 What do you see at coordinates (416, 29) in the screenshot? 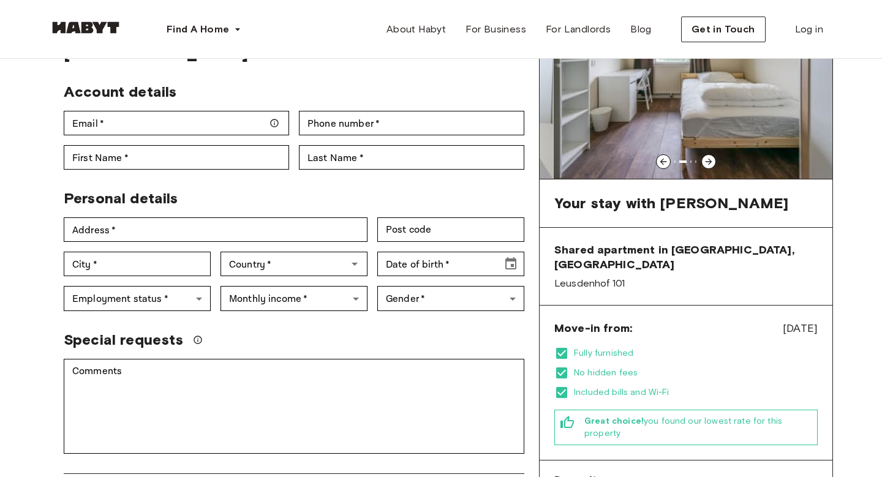
I see `a: About Habyt` at bounding box center [416, 29].